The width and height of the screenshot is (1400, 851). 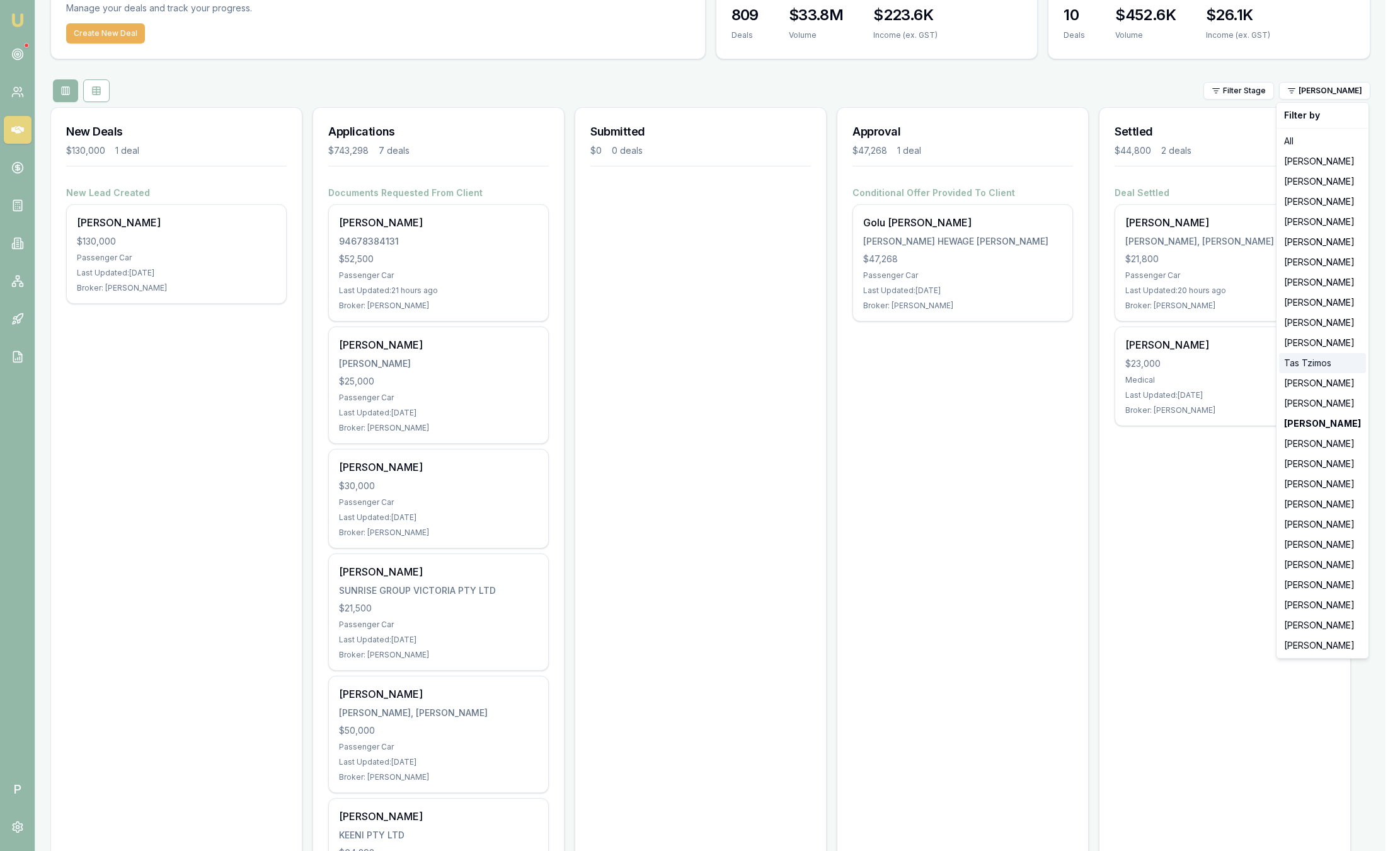 What do you see at coordinates (1322, 141) in the screenshot?
I see `div: All` at bounding box center [1322, 141].